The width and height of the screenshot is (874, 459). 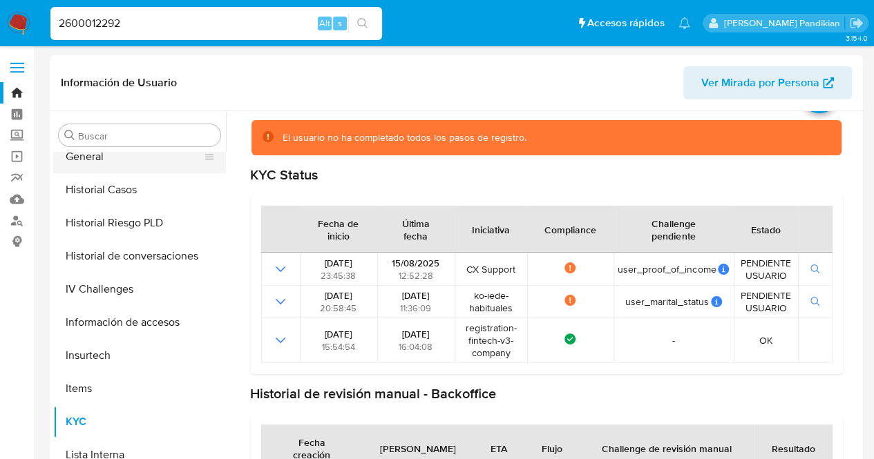 I want to click on button: General, so click(x=134, y=157).